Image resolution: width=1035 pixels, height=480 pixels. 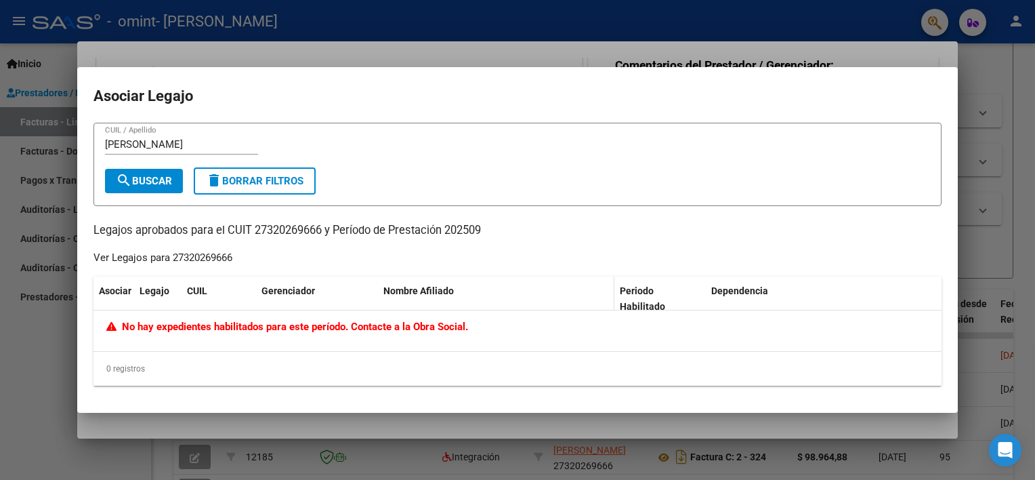 What do you see at coordinates (518, 96) in the screenshot?
I see `h2: Asociar Legajo` at bounding box center [518, 96].